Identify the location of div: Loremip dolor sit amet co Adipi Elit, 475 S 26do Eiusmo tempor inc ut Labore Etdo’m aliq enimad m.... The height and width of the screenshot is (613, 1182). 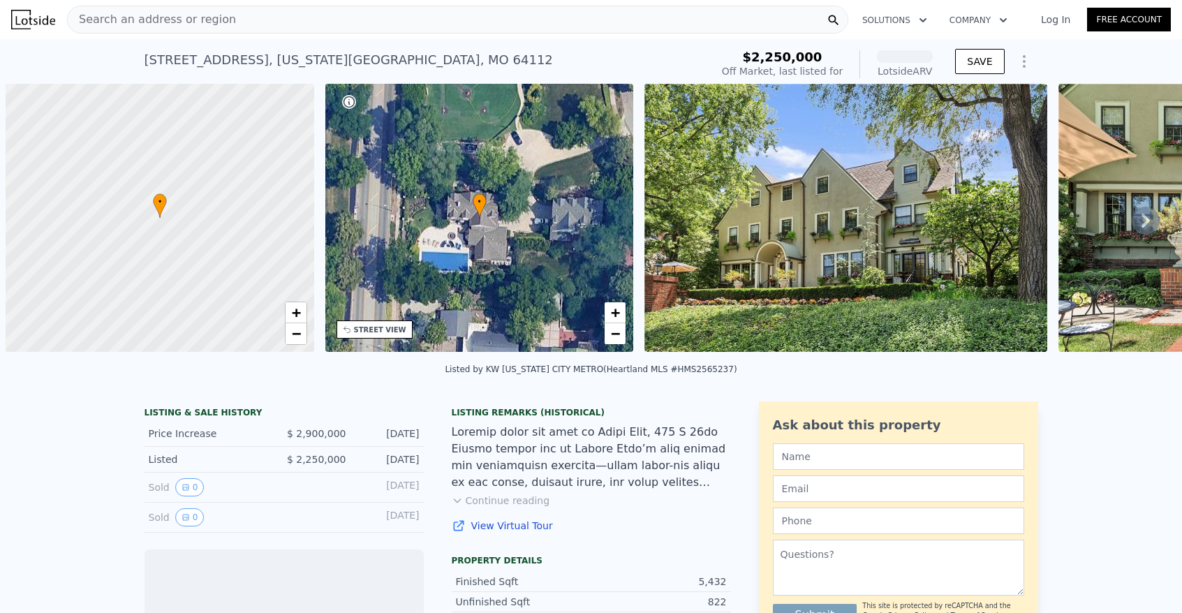
(591, 457).